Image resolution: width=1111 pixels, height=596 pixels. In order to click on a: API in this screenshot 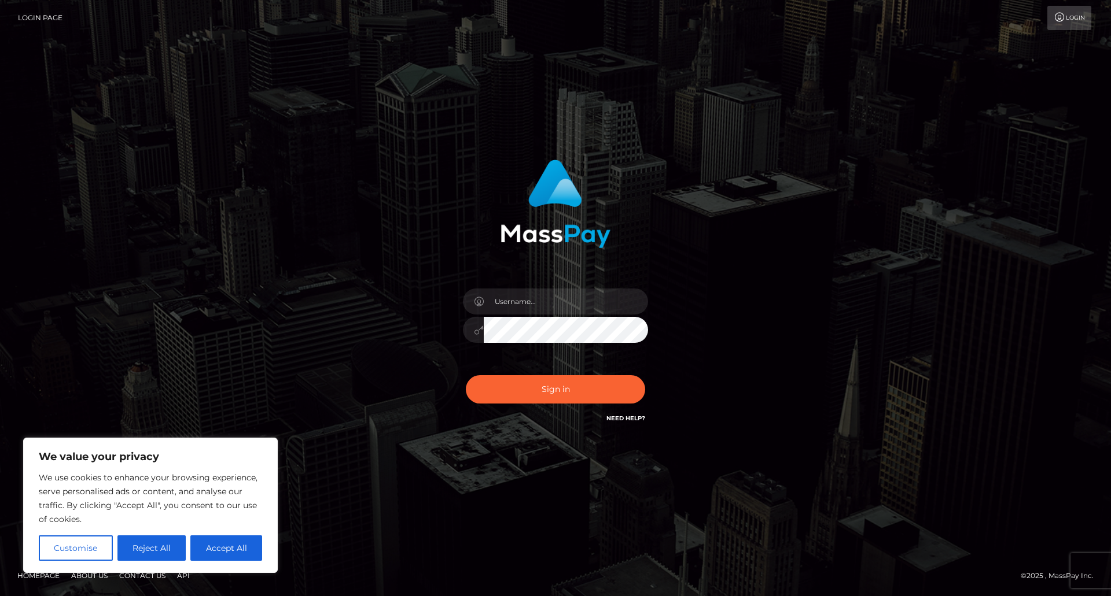, I will do `click(183, 576)`.